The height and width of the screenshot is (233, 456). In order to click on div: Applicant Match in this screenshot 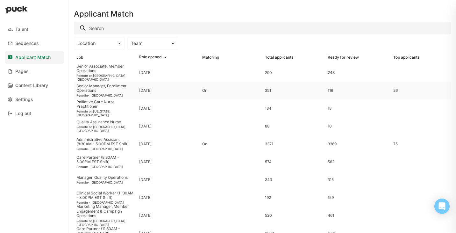, I will do `click(33, 57)`.